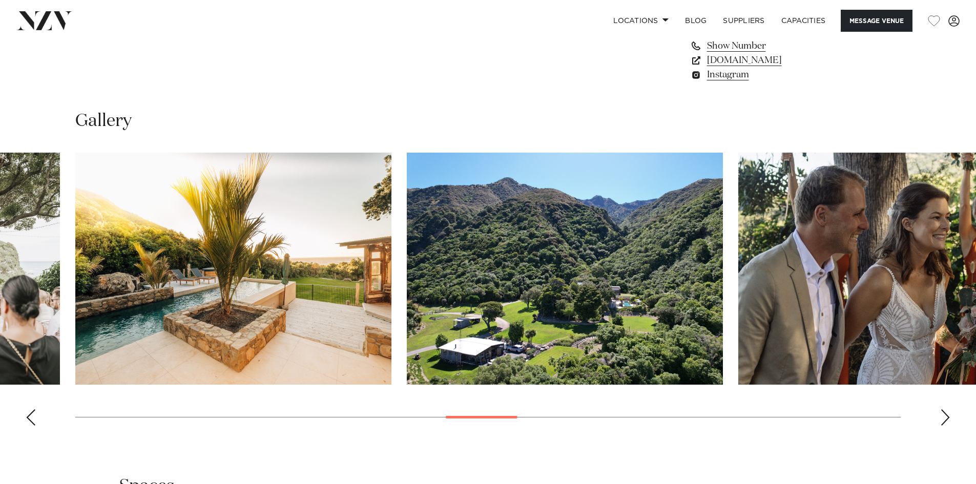 The width and height of the screenshot is (976, 484). What do you see at coordinates (876, 20) in the screenshot?
I see `button: Message Venue` at bounding box center [876, 20].